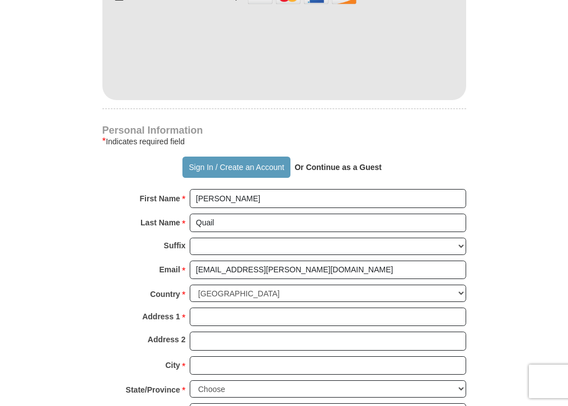 The image size is (568, 406). Describe the element at coordinates (175, 246) in the screenshot. I see `strong: Suffix` at that location.